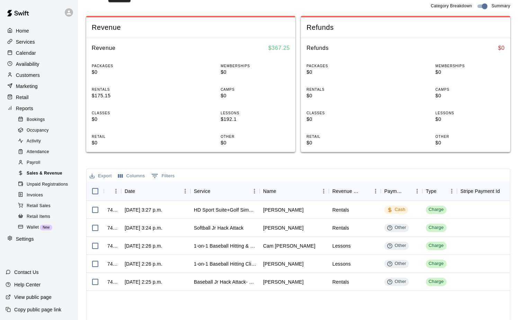 Image resolution: width=530 pixels, height=320 pixels. I want to click on h6: $ 367.25, so click(279, 48).